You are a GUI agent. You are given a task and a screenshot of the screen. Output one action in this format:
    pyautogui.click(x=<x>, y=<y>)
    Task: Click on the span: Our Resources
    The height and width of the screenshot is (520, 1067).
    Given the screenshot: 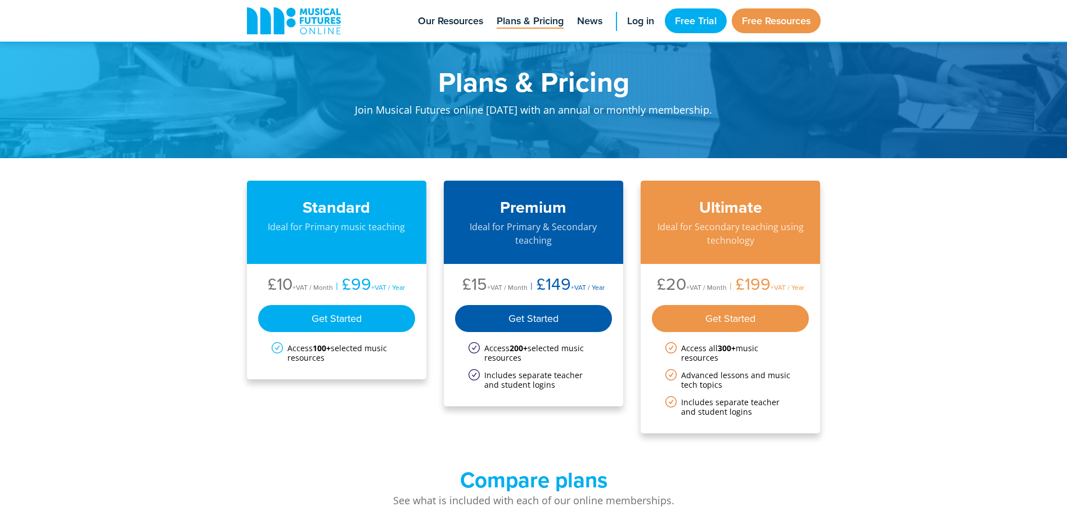 What is the action you would take?
    pyautogui.click(x=451, y=21)
    